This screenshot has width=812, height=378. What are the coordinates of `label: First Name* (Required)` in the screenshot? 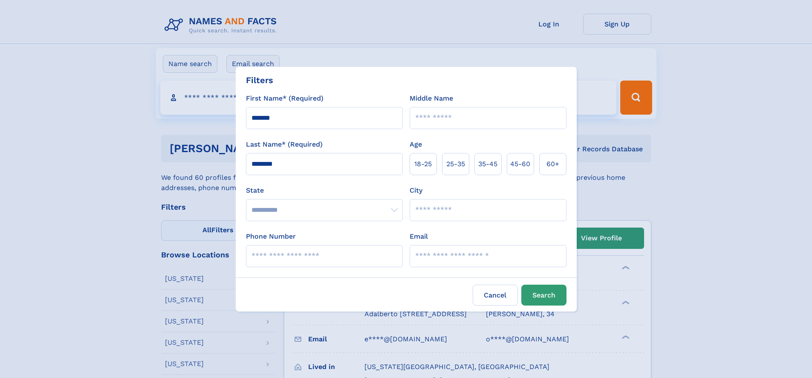 It's located at (285, 98).